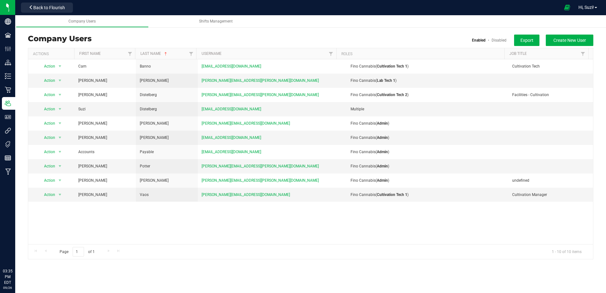 The width and height of the screenshot is (606, 293). Describe the element at coordinates (526, 66) in the screenshot. I see `span: Cultivation Tech` at that location.